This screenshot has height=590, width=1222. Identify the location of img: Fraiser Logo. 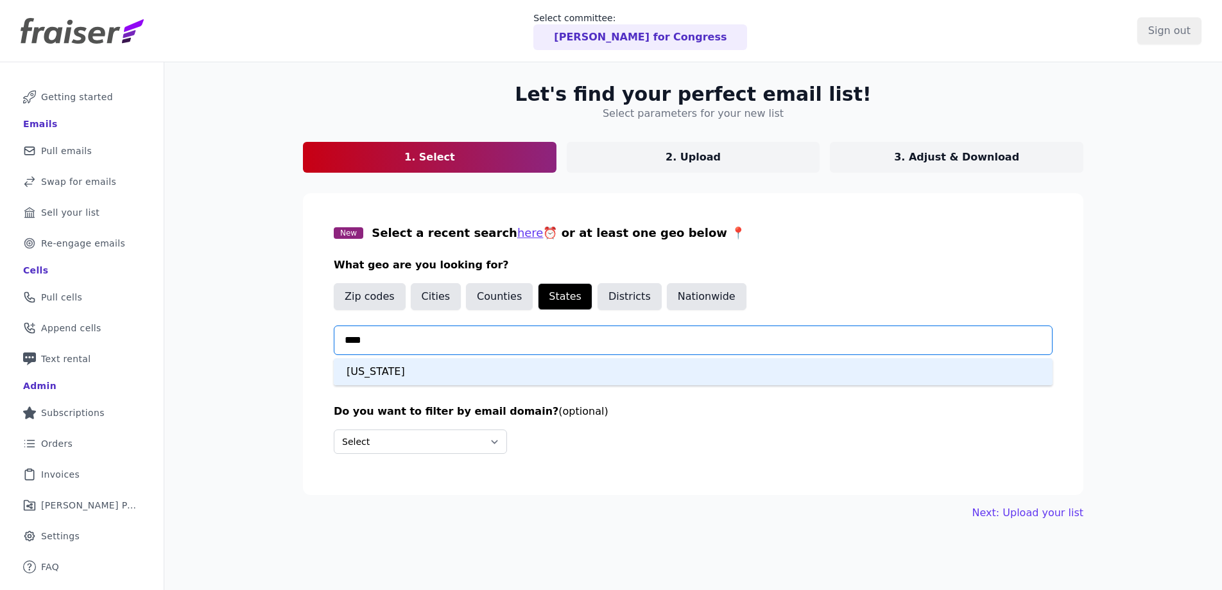
(82, 31).